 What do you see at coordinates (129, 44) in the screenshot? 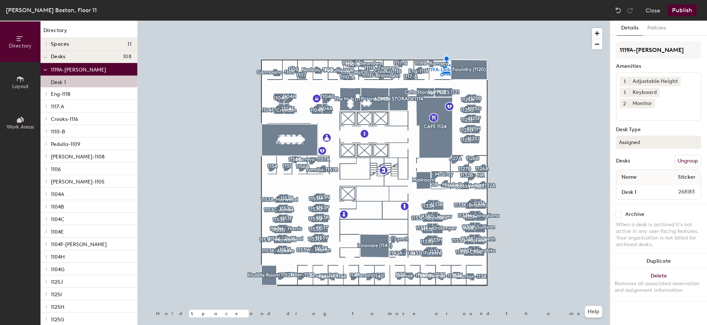
I see `span: 11` at bounding box center [129, 44].